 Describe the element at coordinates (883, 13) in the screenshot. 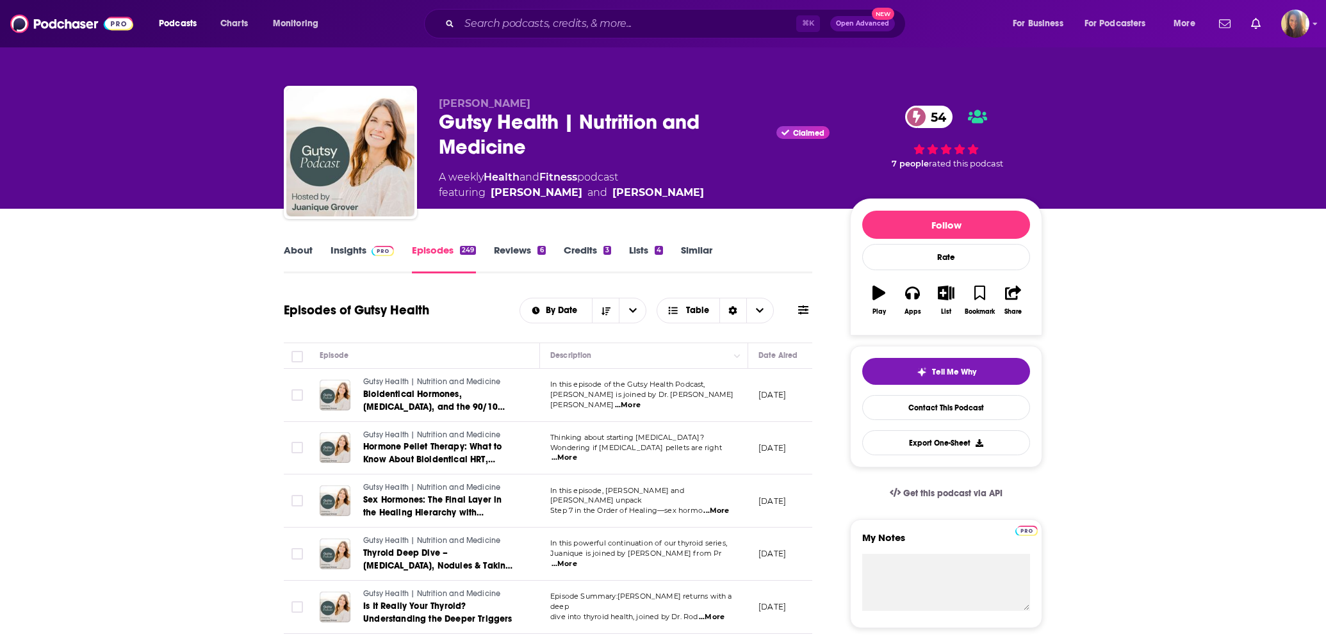

I see `span: New` at that location.